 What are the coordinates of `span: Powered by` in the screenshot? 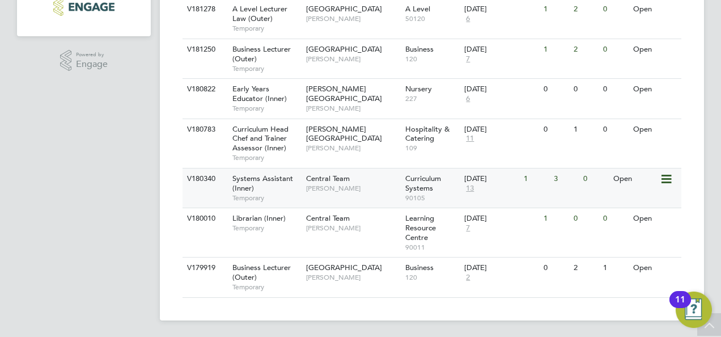 It's located at (92, 54).